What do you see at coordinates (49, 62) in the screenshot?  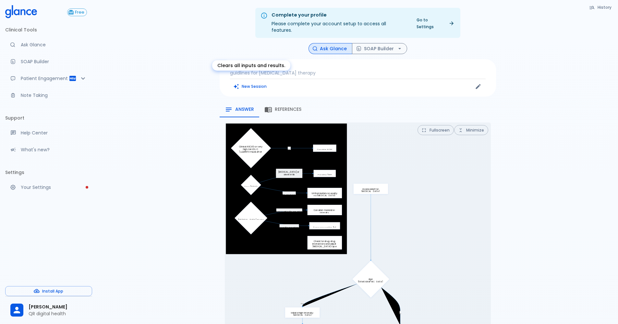 I see `a: Docugen: Compose a clinical documentation in seconds` at bounding box center [49, 62].